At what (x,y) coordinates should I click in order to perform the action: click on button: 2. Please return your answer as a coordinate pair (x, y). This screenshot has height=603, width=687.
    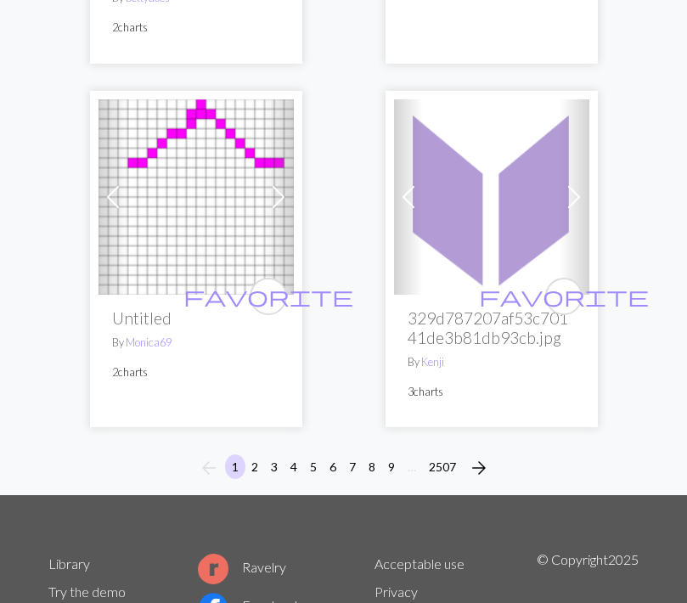
    Looking at the image, I should click on (255, 466).